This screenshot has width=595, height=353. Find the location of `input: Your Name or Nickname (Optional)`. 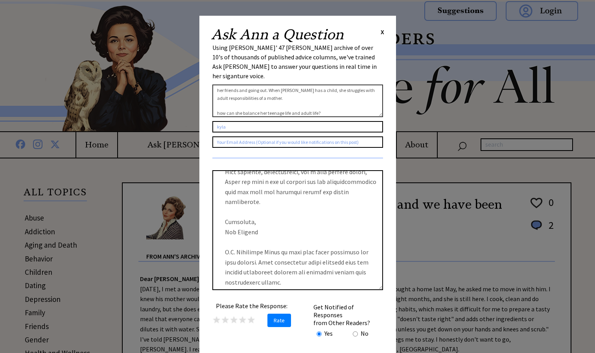

input: Your Name or Nickname (Optional) is located at coordinates (298, 127).